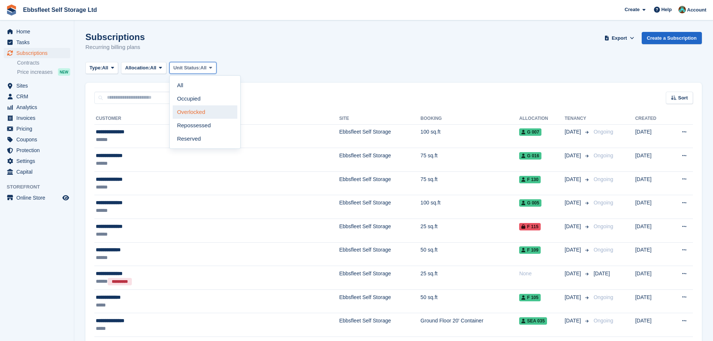 This screenshot has width=713, height=341. I want to click on span: CRM, so click(39, 96).